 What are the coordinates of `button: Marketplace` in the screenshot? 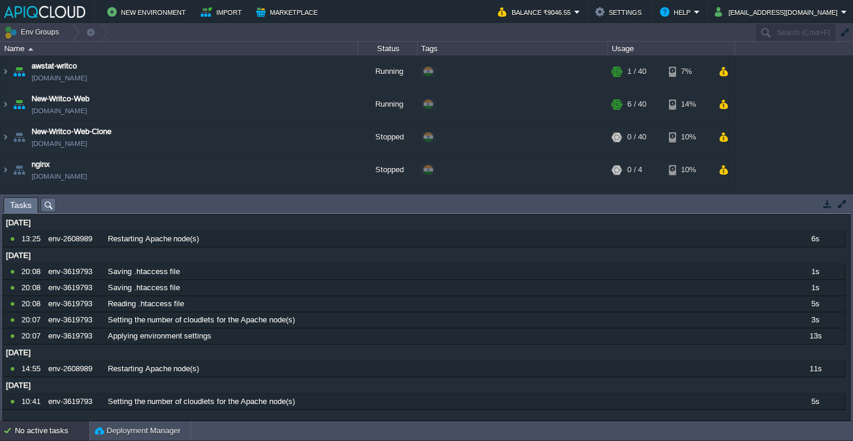 It's located at (288, 12).